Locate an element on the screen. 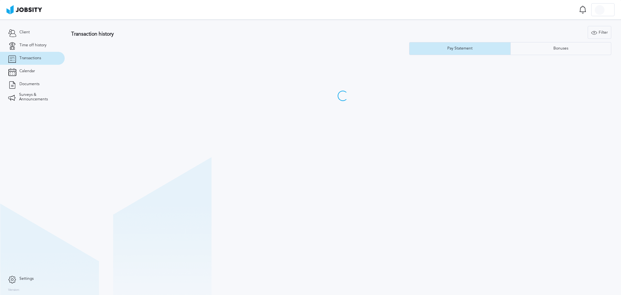  span: Settings is located at coordinates (27, 278).